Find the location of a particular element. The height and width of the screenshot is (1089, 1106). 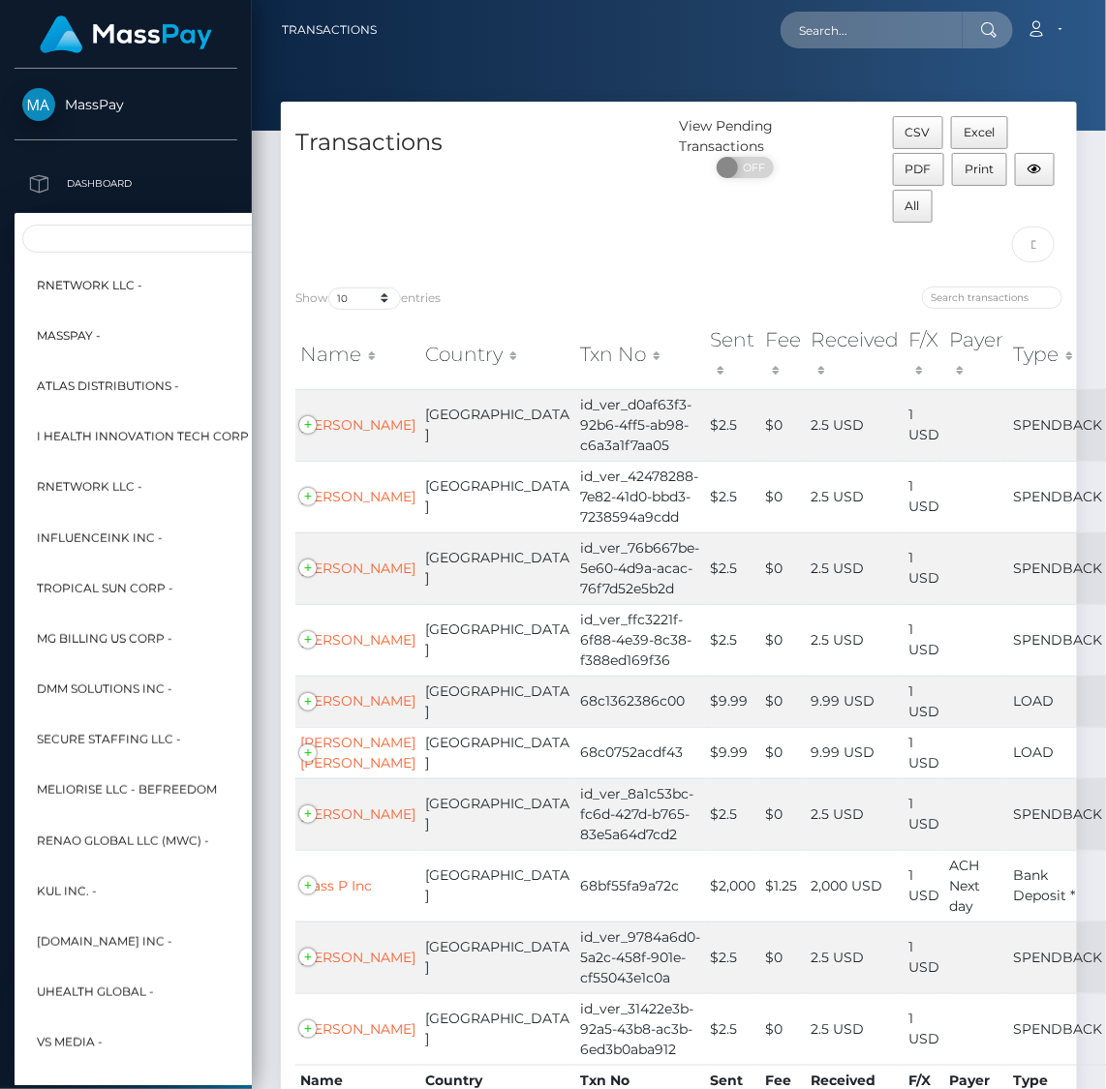

input: Search... is located at coordinates (871, 30).